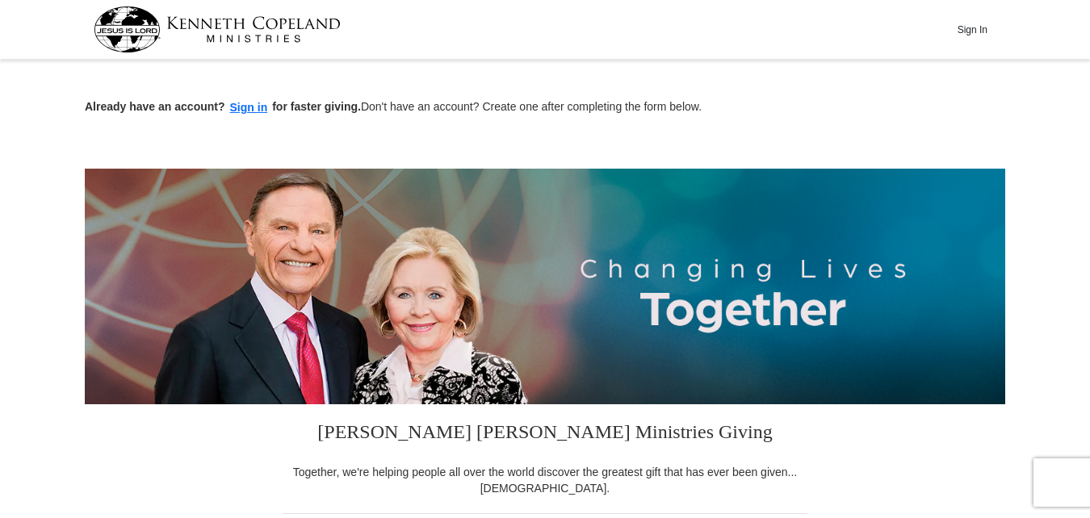  I want to click on button: Sign in, so click(249, 107).